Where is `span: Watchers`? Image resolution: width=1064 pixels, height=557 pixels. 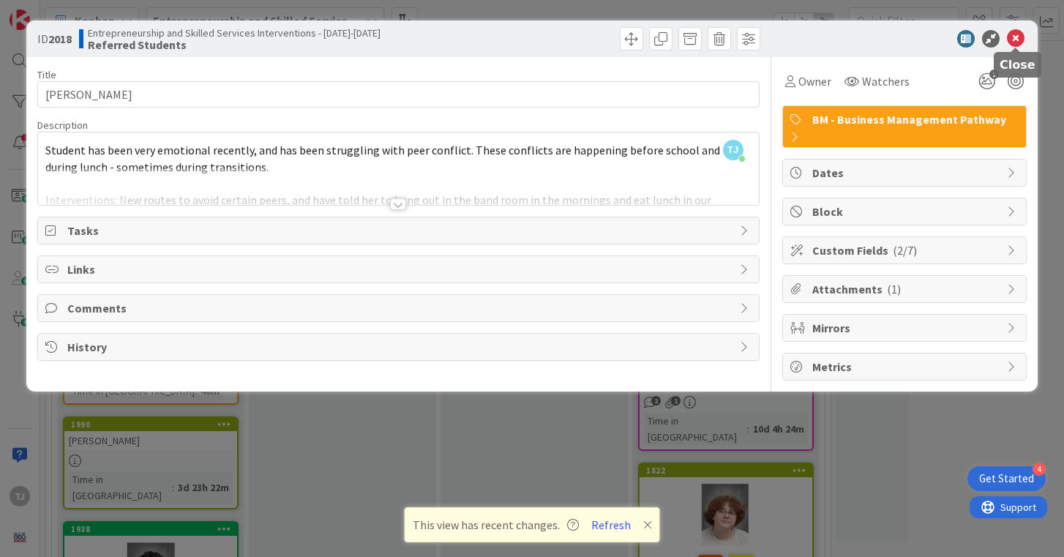 span: Watchers is located at coordinates (885, 81).